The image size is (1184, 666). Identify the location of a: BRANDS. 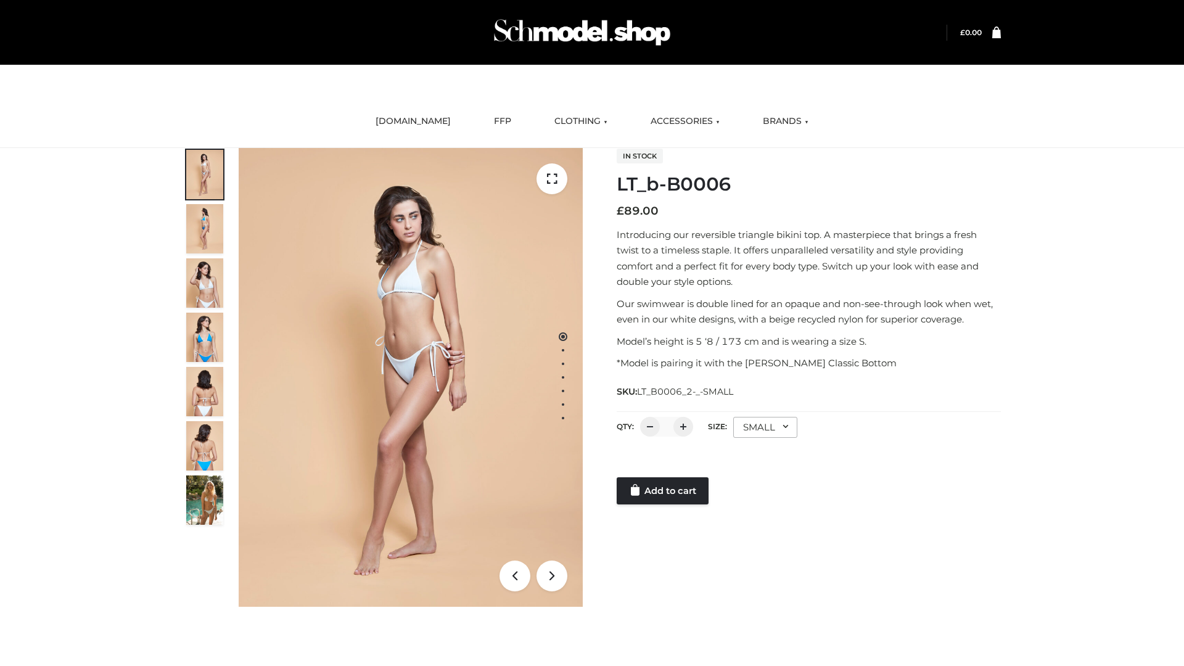
(786, 121).